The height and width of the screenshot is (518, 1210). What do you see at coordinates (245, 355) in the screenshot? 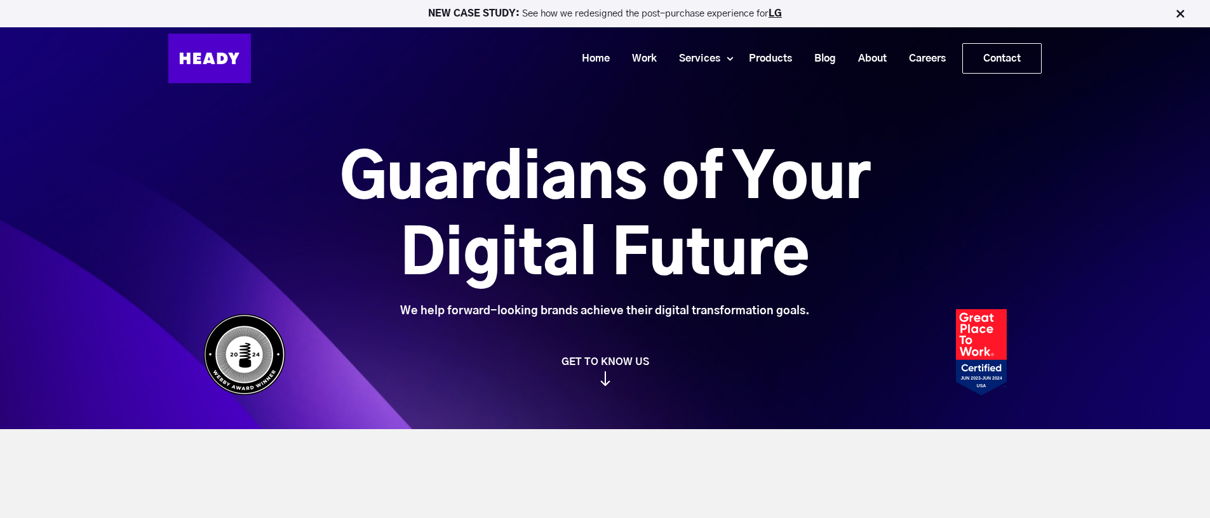
I see `img: Heady_WebbyAward_Winner-4` at bounding box center [245, 355].